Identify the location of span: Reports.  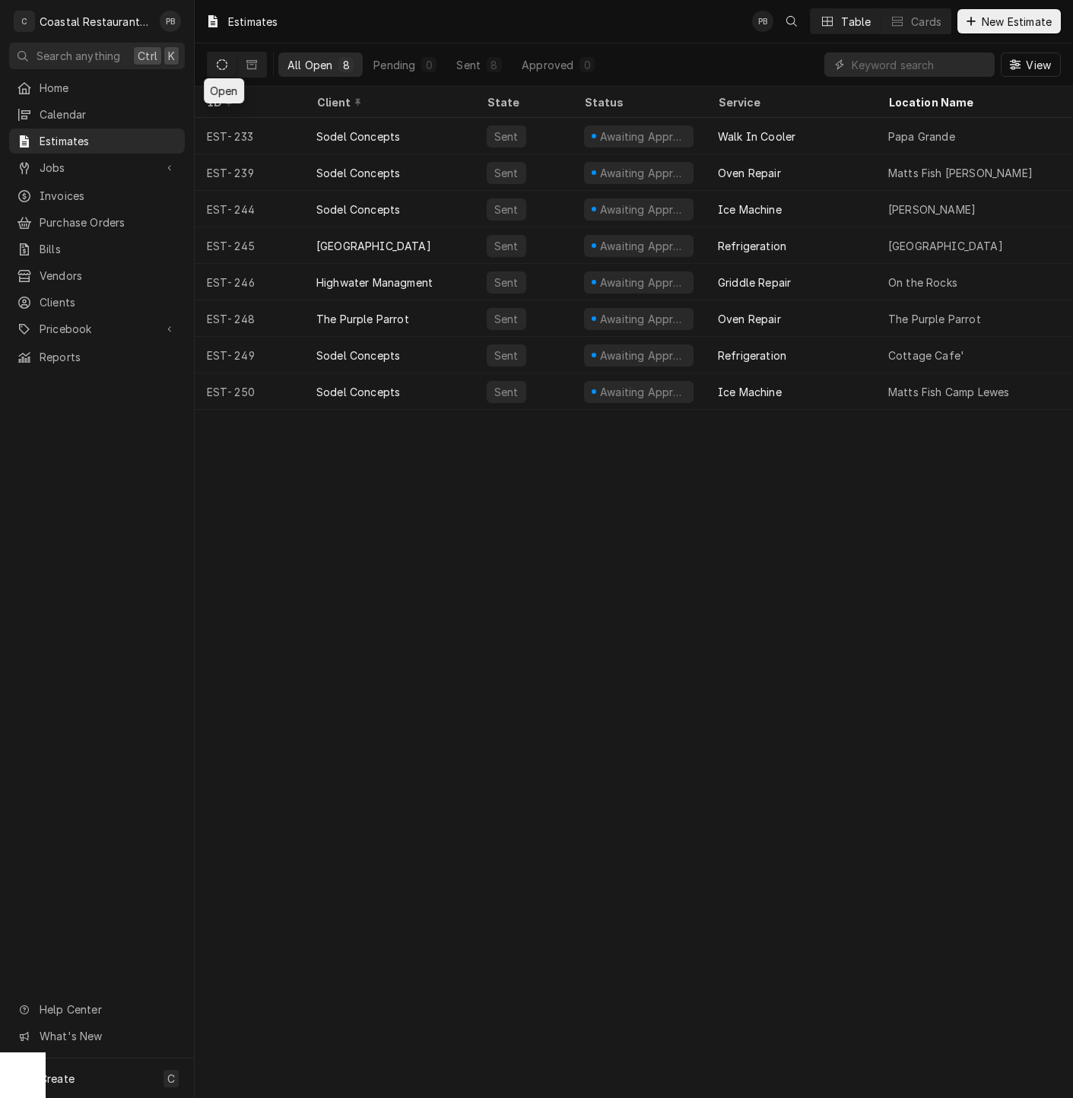
(108, 357).